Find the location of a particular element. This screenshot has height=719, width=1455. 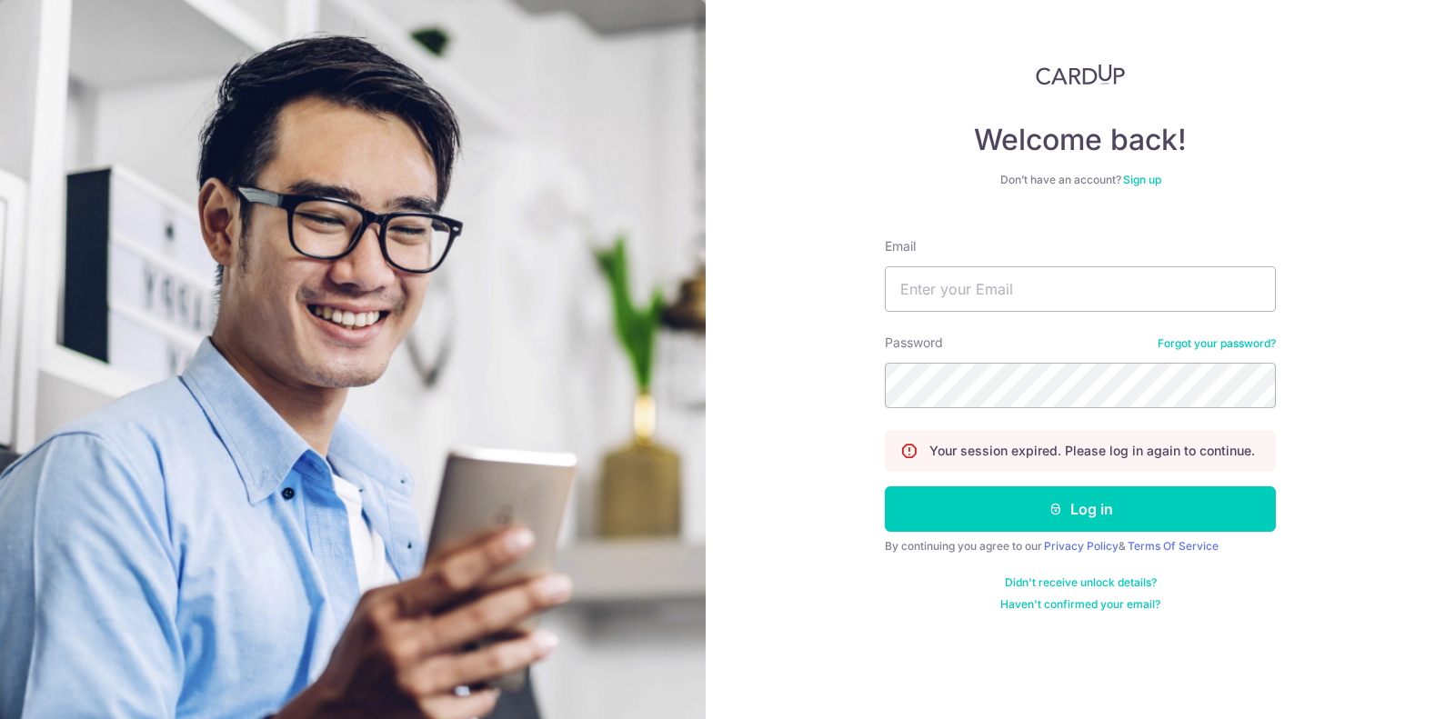

a: Terms Of Service is located at coordinates (1173, 546).